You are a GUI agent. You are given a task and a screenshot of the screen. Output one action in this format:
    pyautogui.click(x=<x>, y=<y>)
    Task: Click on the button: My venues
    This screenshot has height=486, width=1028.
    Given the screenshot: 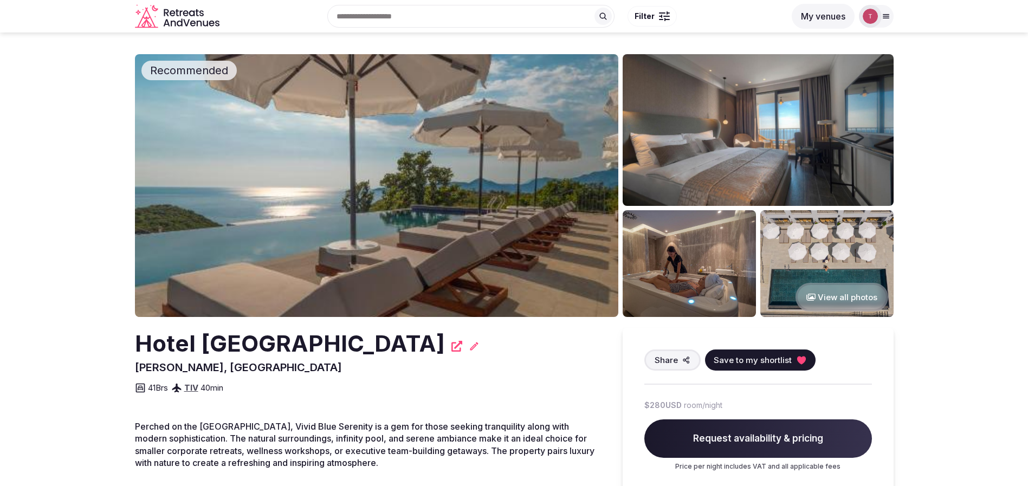 What is the action you would take?
    pyautogui.click(x=823, y=16)
    